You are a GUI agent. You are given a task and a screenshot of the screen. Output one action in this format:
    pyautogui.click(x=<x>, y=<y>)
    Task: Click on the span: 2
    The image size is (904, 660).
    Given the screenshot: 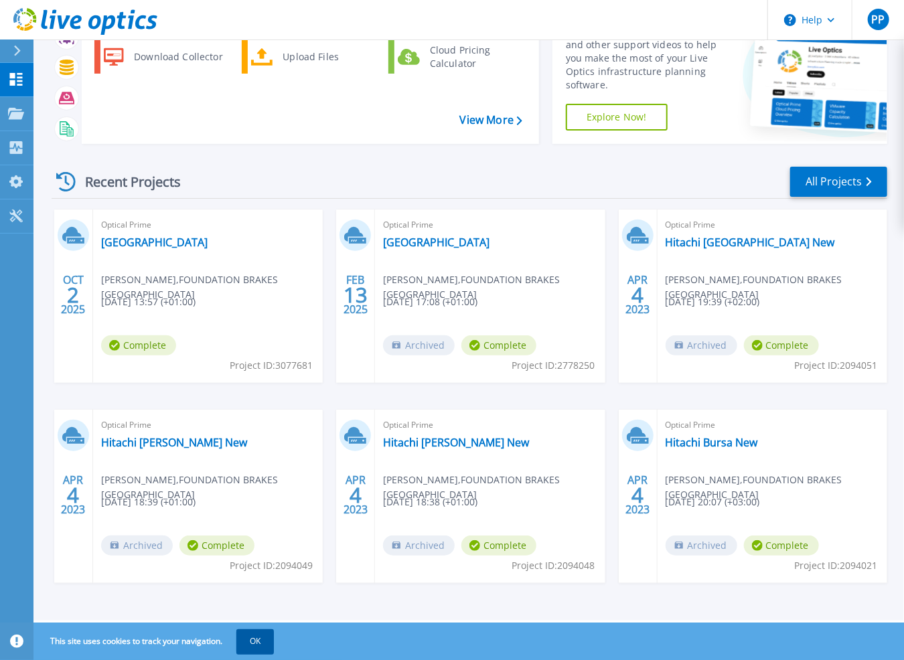 What is the action you would take?
    pyautogui.click(x=73, y=295)
    